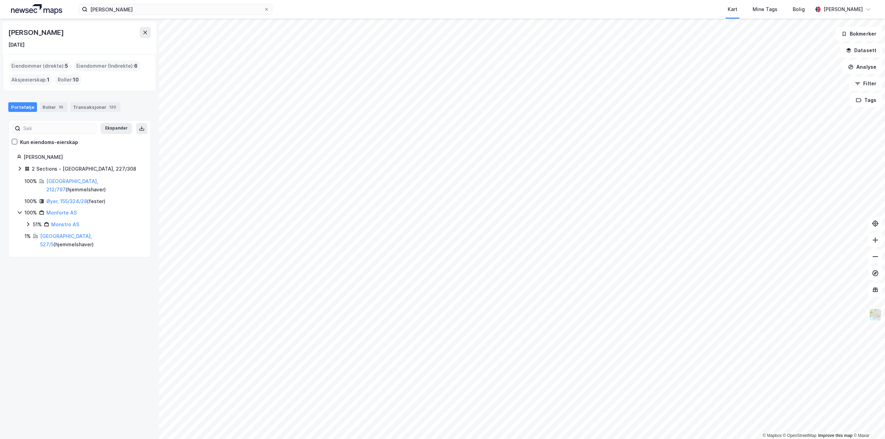 The width and height of the screenshot is (885, 439). Describe the element at coordinates (865, 84) in the screenshot. I see `button: Filter` at that location.